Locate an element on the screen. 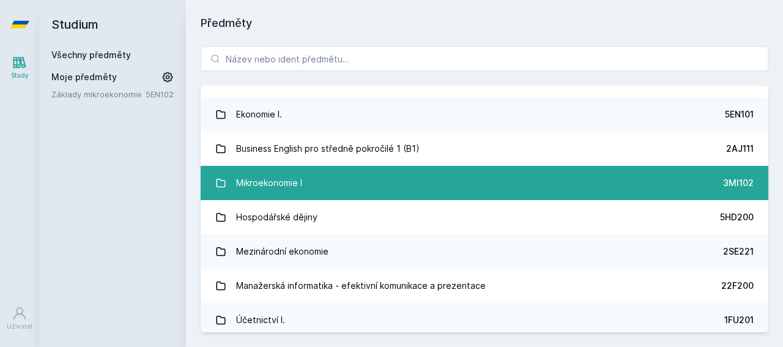 The image size is (783, 347). div: Business English pro středně pokročilé 1 (B1) is located at coordinates (328, 149).